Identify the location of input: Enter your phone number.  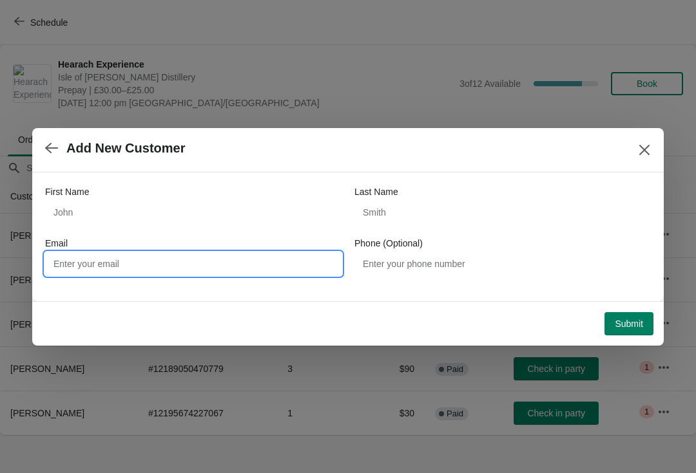
(502, 264).